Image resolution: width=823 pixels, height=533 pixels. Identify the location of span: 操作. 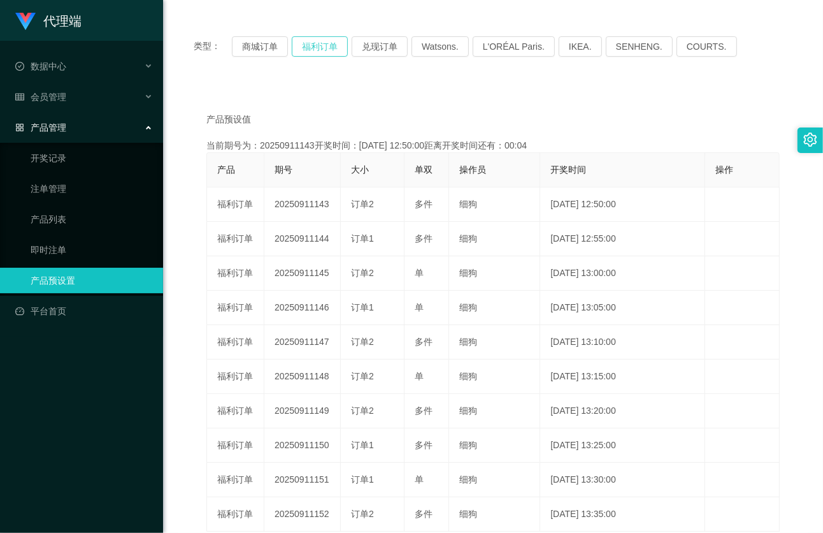
(725, 170).